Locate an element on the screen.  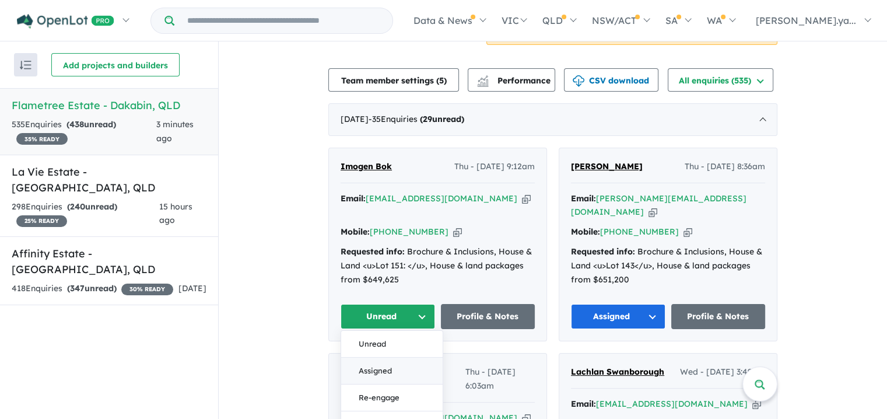
button: Performance is located at coordinates (511, 80).